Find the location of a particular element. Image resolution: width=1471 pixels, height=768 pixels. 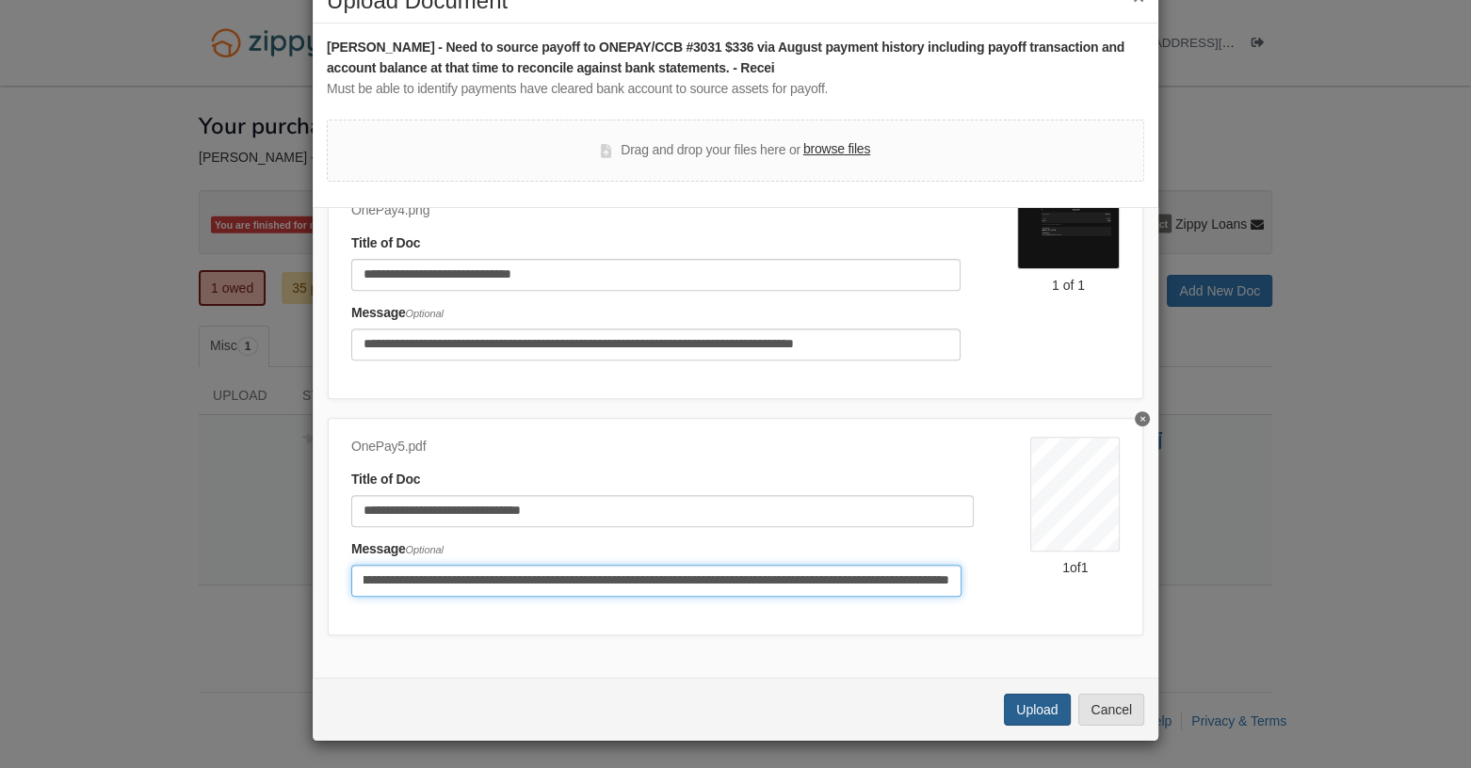

button: Upload is located at coordinates (1037, 710).